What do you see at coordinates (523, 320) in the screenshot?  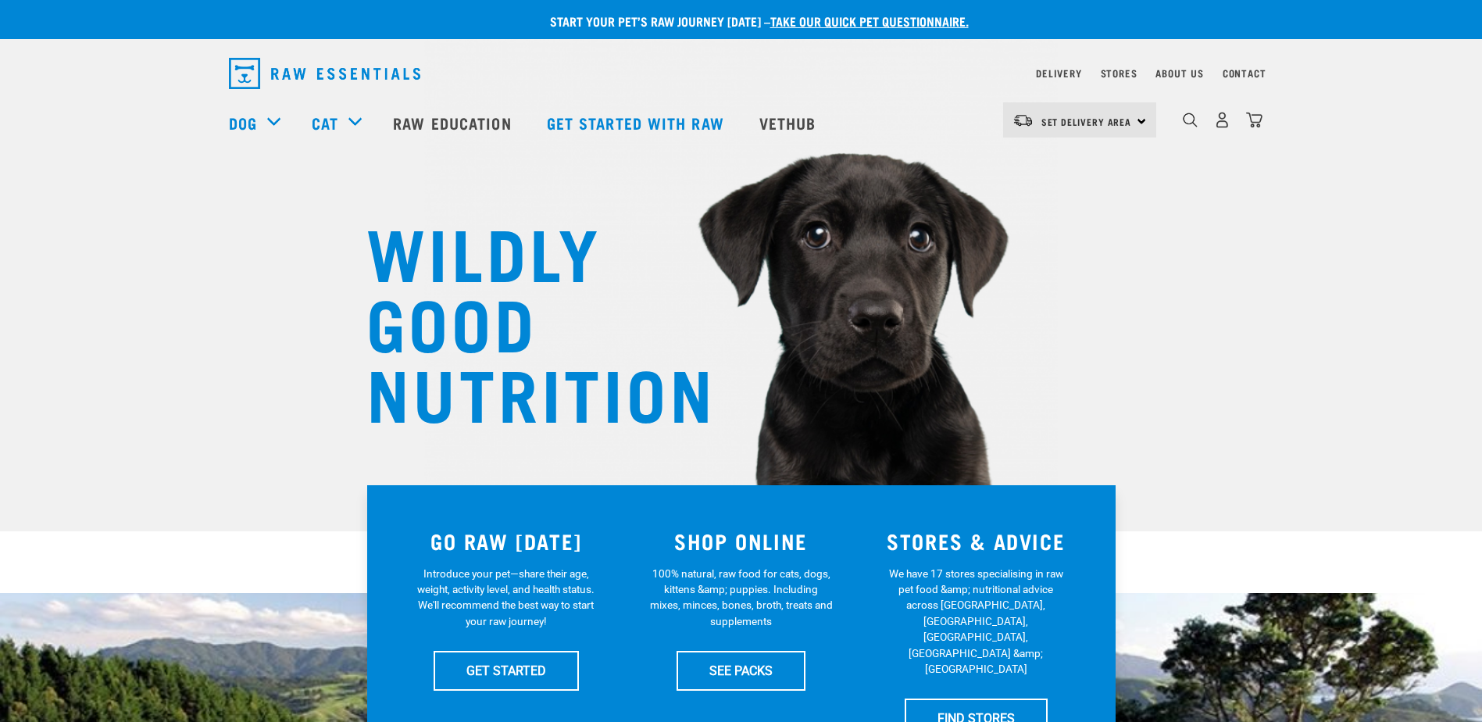 I see `h1: WILDLY GOOD NUTRITION` at bounding box center [523, 320].